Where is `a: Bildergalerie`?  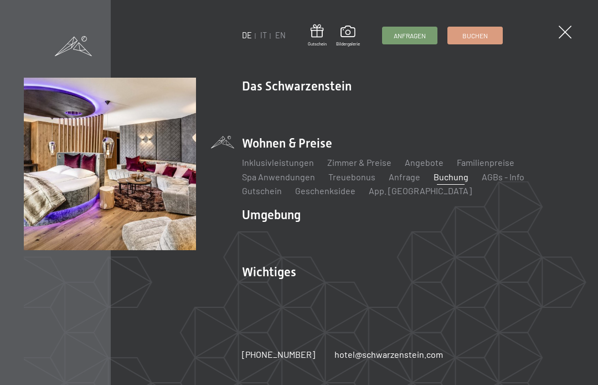 a: Bildergalerie is located at coordinates (348, 36).